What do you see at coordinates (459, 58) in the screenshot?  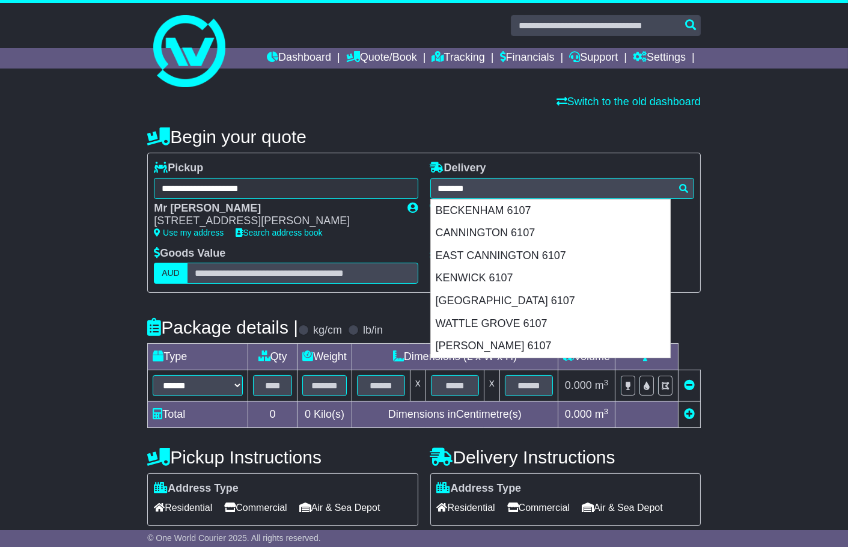 I see `a: Tracking` at bounding box center [459, 58].